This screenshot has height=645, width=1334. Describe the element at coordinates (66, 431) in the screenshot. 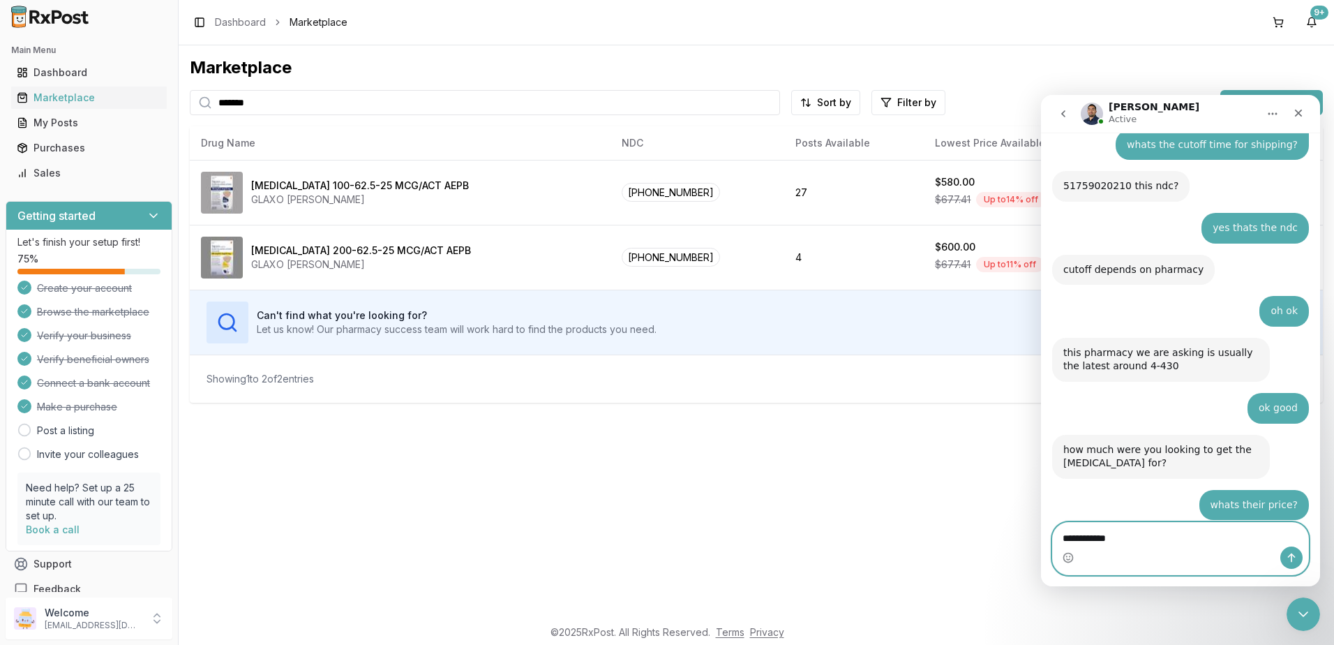

I see `a: Post a listing` at that location.